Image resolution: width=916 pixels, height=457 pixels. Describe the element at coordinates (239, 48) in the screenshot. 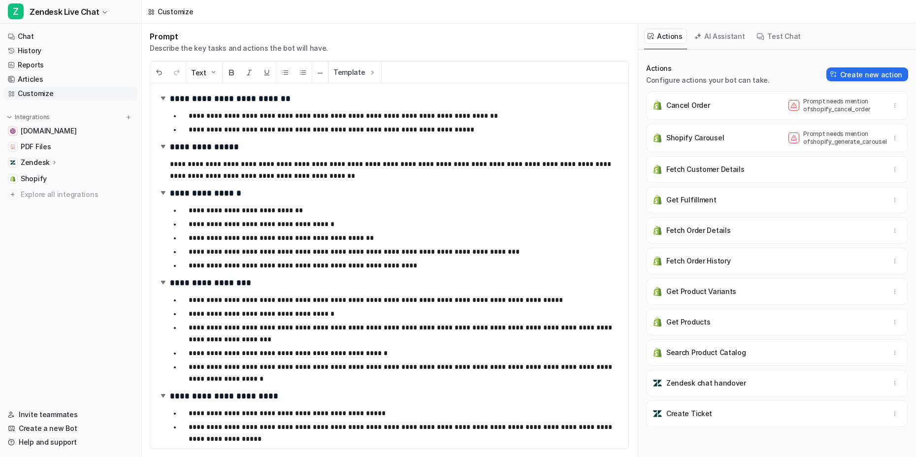

I see `p: Describe the key tasks and actions the bot will have.` at that location.